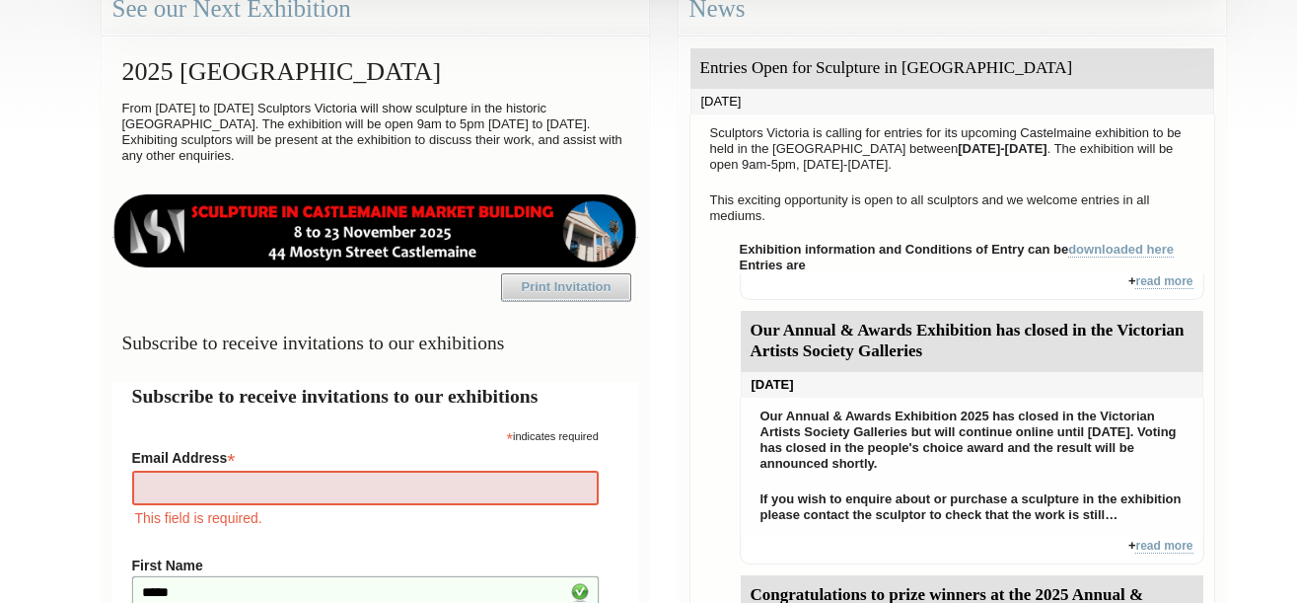 The height and width of the screenshot is (603, 1297). What do you see at coordinates (1120, 250) in the screenshot?
I see `a: downloaded here` at bounding box center [1120, 250].